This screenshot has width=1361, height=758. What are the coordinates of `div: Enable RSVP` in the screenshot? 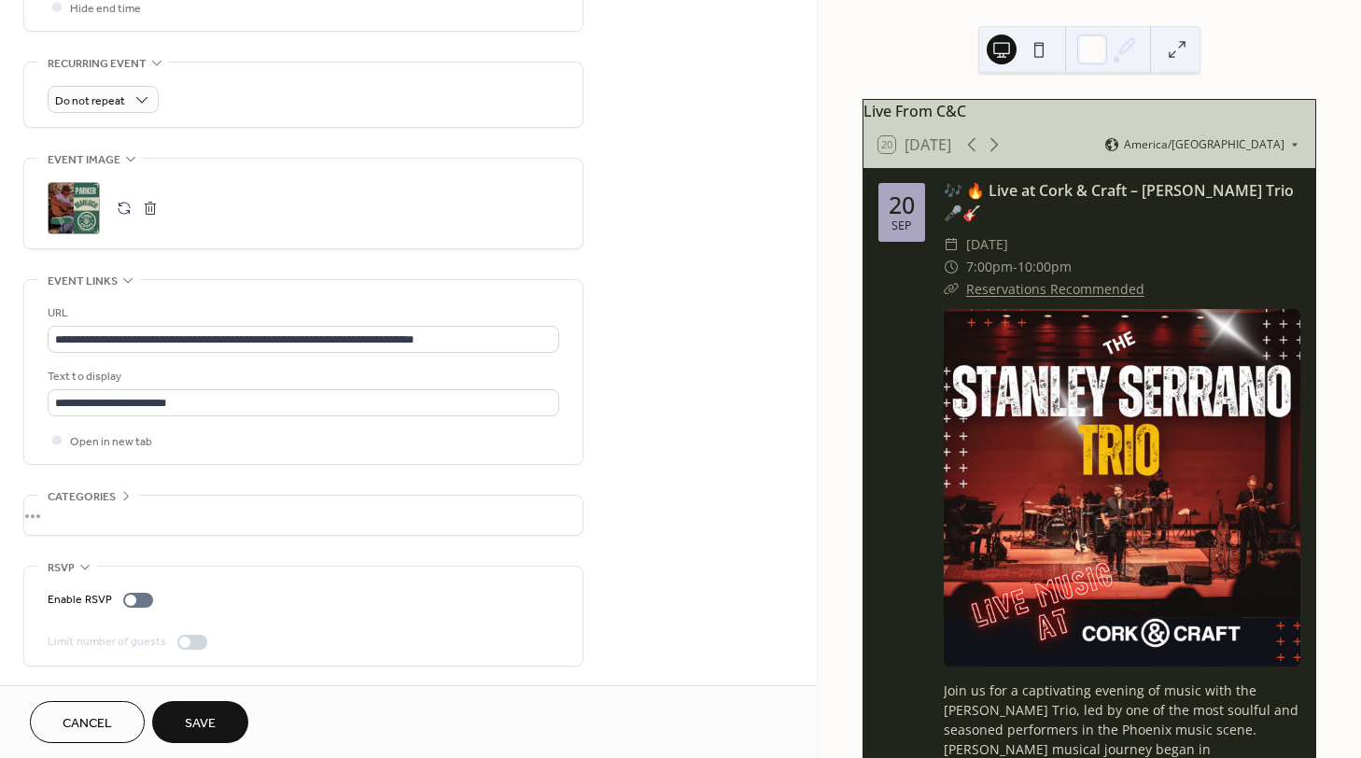 It's located at (79, 599).